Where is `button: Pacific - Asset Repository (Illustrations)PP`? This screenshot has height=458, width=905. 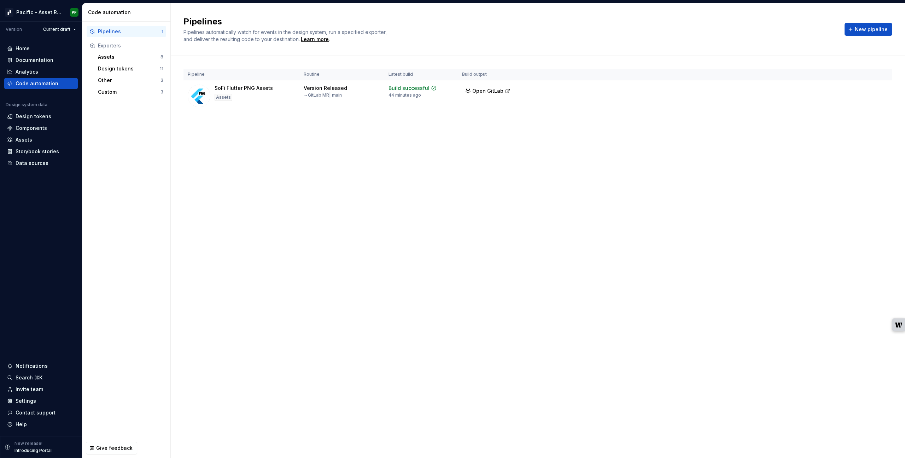 button: Pacific - Asset Repository (Illustrations)PP is located at coordinates (41, 12).